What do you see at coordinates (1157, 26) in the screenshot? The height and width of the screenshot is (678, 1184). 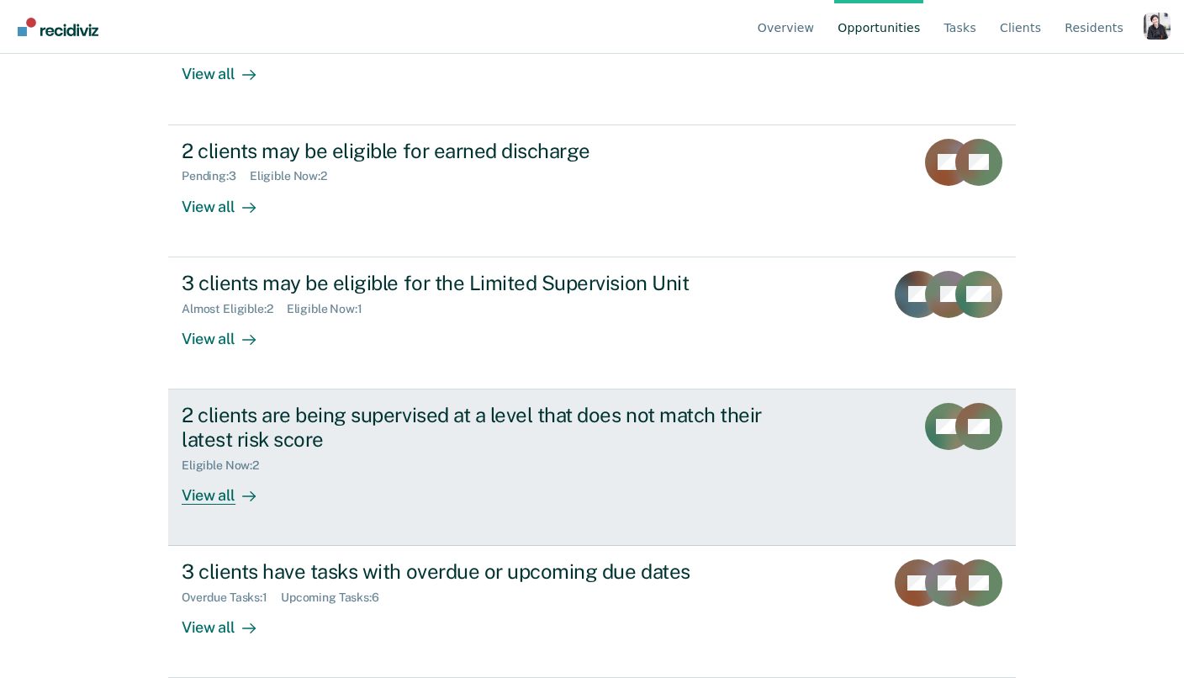 I see `button: Profile dropdown button` at bounding box center [1157, 26].